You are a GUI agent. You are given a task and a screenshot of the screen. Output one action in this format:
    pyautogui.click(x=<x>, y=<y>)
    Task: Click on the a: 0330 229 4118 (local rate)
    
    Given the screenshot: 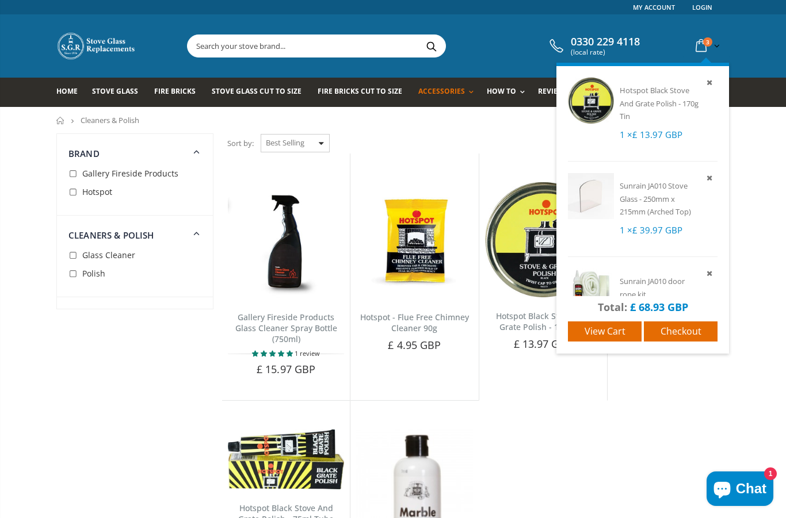 What is the action you would take?
    pyautogui.click(x=593, y=46)
    